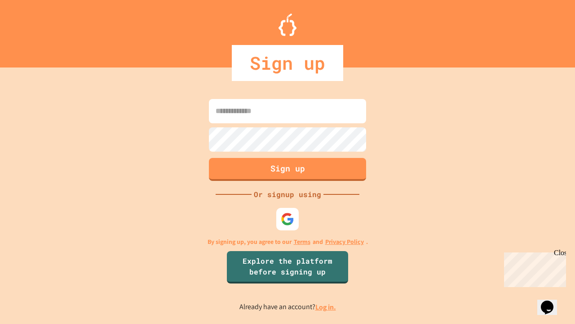 This screenshot has height=324, width=575. What do you see at coordinates (326, 307) in the screenshot?
I see `a: Log in.` at bounding box center [326, 307].